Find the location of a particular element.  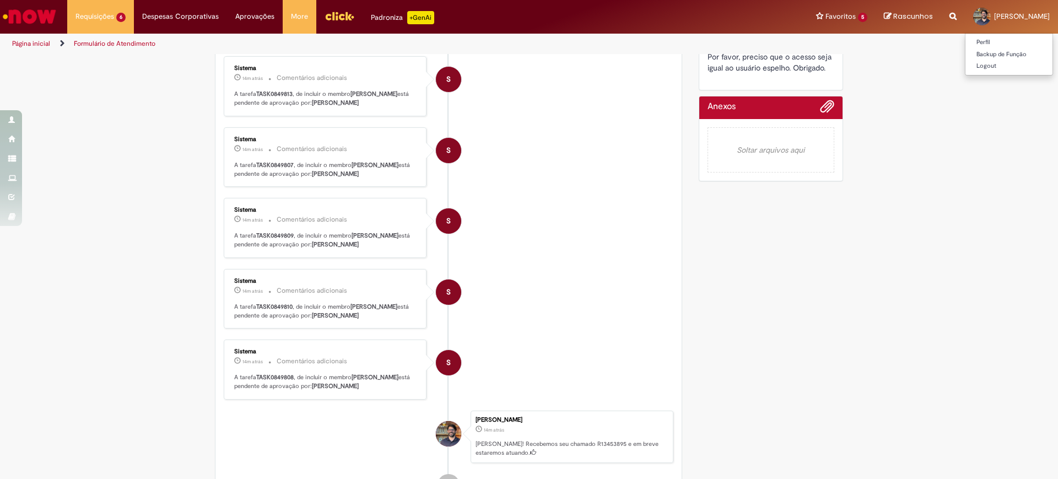

time: 27/08/2025 17:21:27 is located at coordinates (252, 361).